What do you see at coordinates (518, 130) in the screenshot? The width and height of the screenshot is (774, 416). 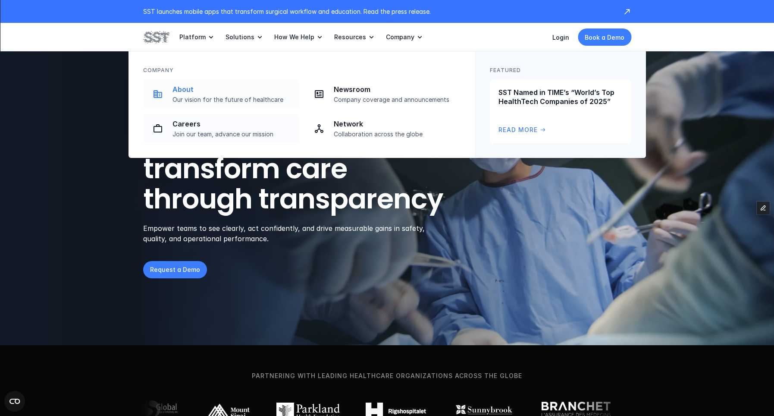 I see `p: Read More` at bounding box center [518, 130].